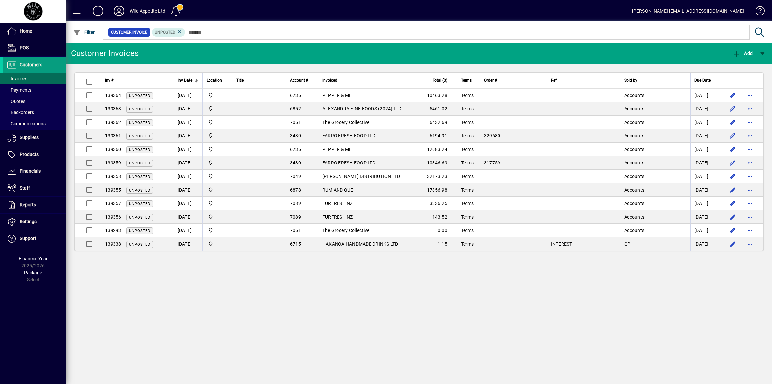 Image resolution: width=772 pixels, height=384 pixels. Describe the element at coordinates (295, 244) in the screenshot. I see `span: 6715` at that location.